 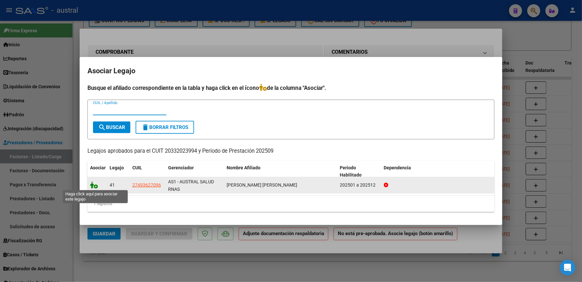 I want to click on span: Gerenciador, so click(x=181, y=167).